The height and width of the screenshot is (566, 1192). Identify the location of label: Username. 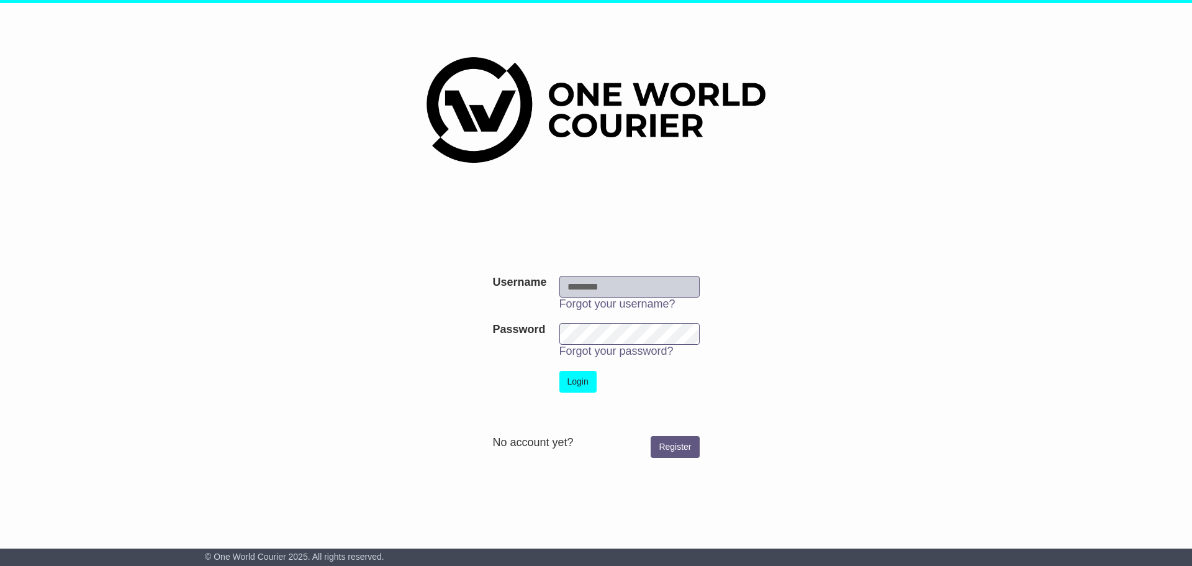
(519, 283).